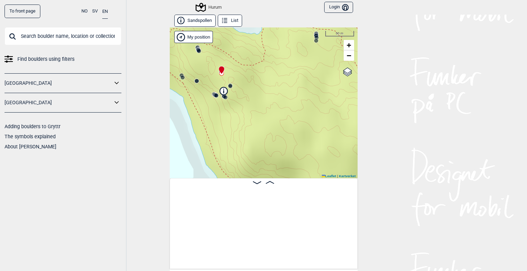 The width and height of the screenshot is (527, 271). Describe the element at coordinates (84, 11) in the screenshot. I see `button: NO` at that location.